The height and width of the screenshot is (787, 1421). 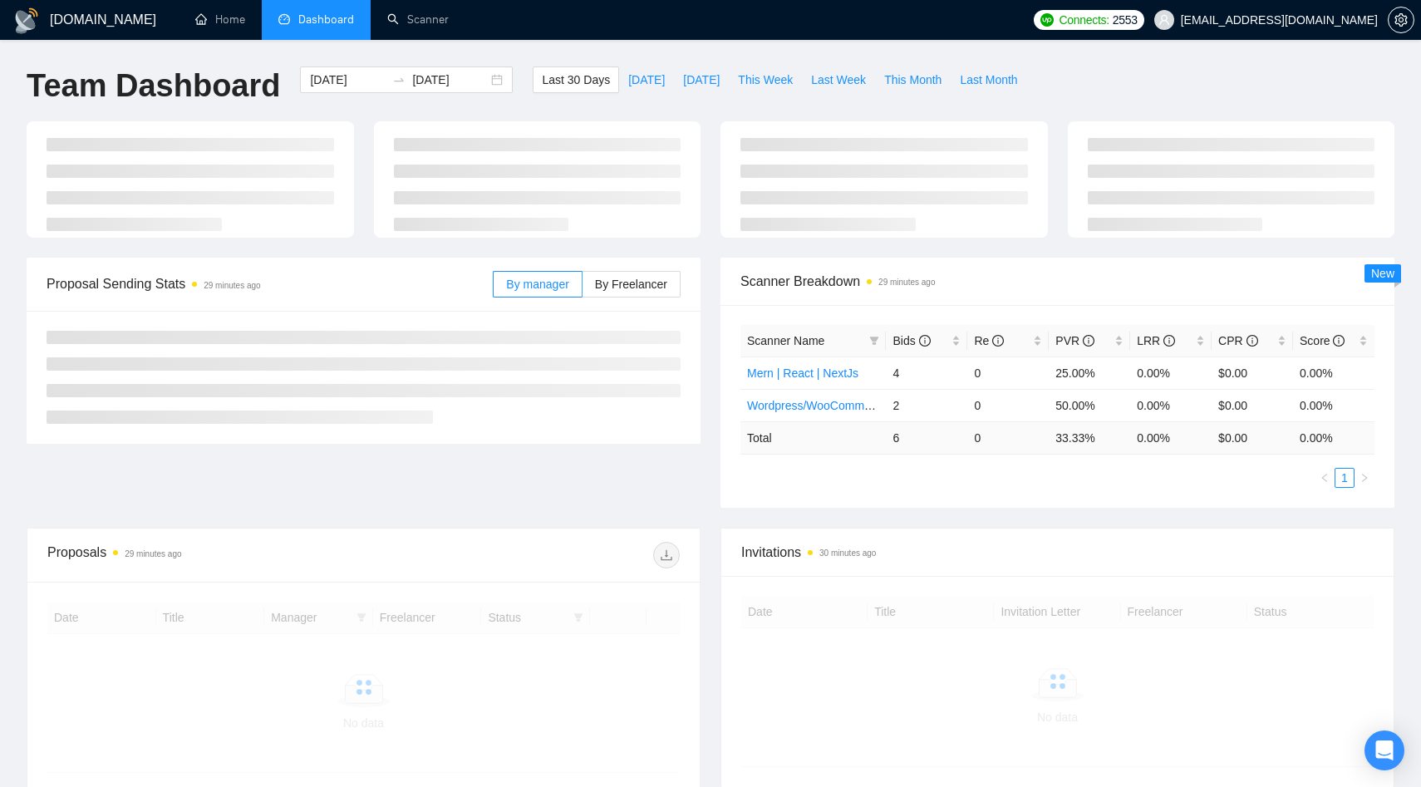 I want to click on td: 2, so click(x=927, y=405).